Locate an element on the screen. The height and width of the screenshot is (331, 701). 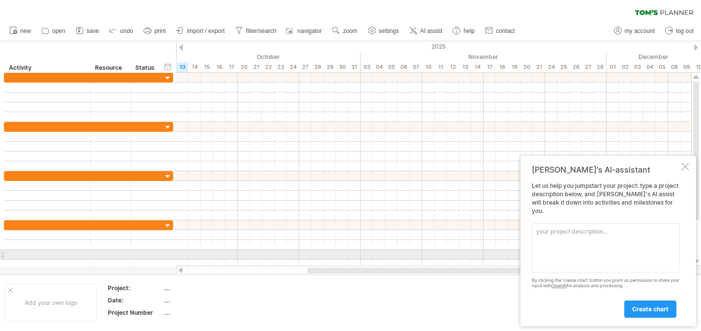
a: create chart is located at coordinates (650, 309).